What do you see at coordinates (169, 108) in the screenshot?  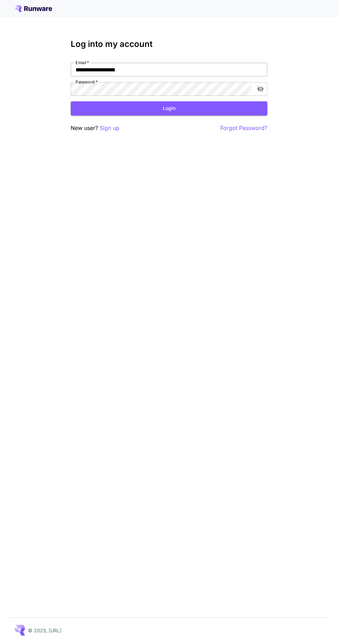 I see `button: Login` at bounding box center [169, 108].